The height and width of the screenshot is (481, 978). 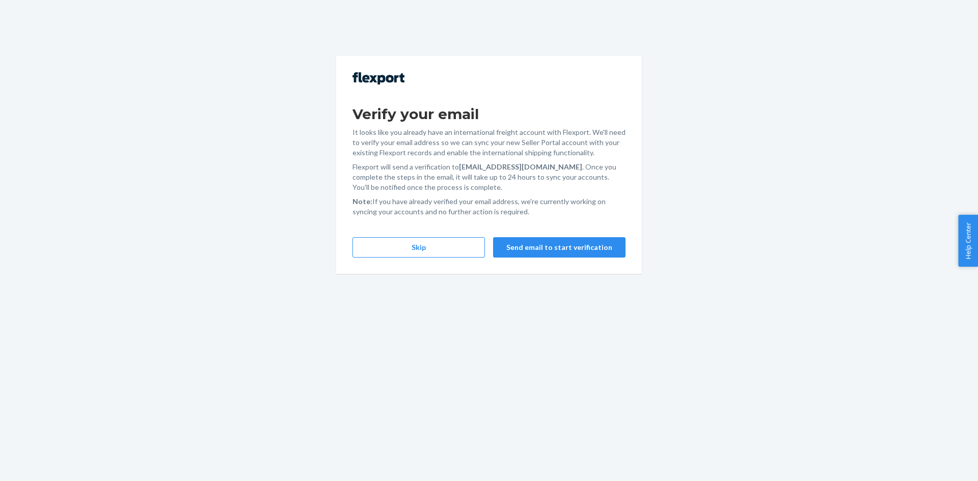 I want to click on p: Flexport will send a verification to . Once you complete the steps in the email, it will take up ..., so click(x=489, y=177).